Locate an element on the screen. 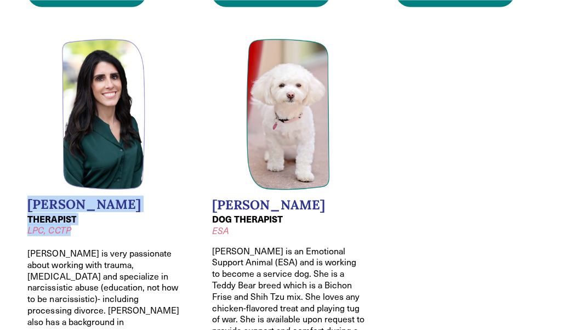 The image size is (576, 330). img: Photo of Lulu Pawelski, ESA. She is a dog therapist at Ivy Lane Counseling is located at coordinates (288, 115).